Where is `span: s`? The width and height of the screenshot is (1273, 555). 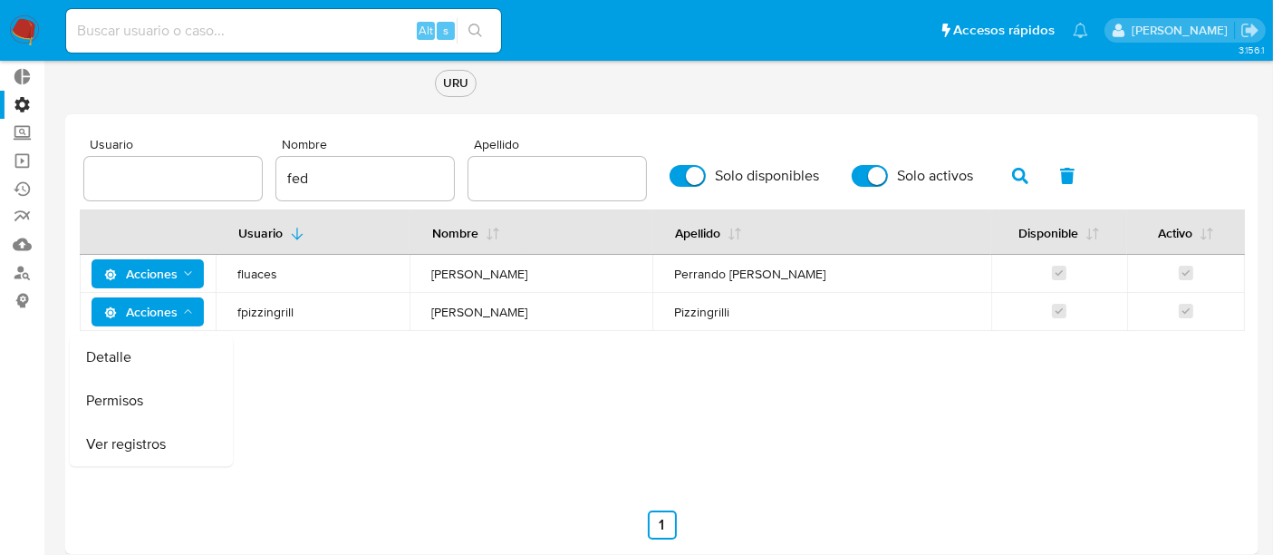
span: s is located at coordinates (446, 30).